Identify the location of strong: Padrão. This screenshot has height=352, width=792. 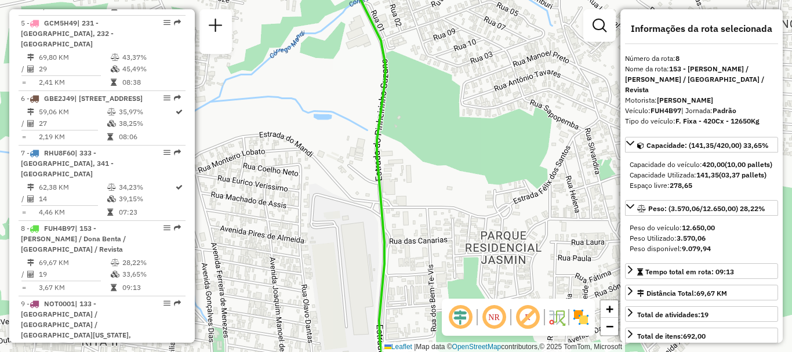
(724, 110).